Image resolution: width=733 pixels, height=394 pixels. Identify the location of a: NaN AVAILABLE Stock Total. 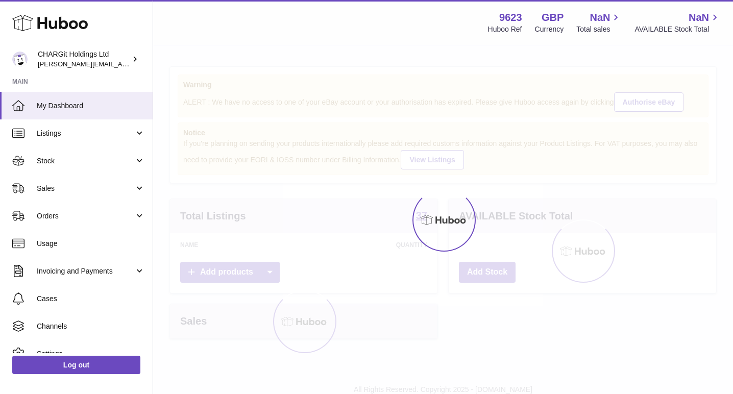
(678, 22).